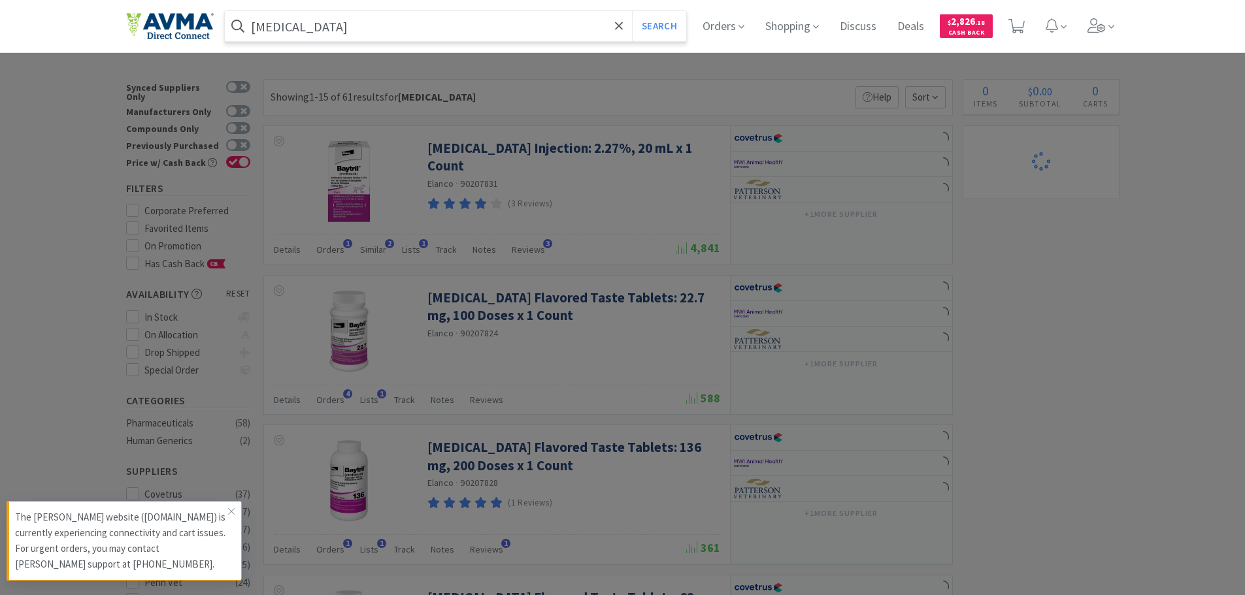 This screenshot has width=1245, height=595. I want to click on button: Search, so click(659, 26).